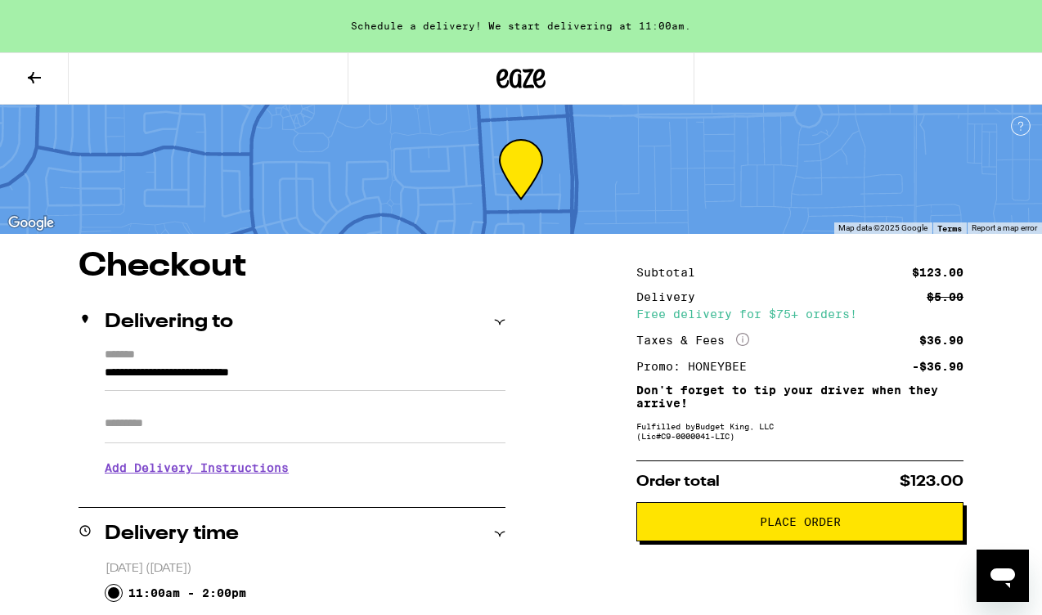 This screenshot has width=1042, height=615. Describe the element at coordinates (937, 366) in the screenshot. I see `div: -$36.90` at that location.